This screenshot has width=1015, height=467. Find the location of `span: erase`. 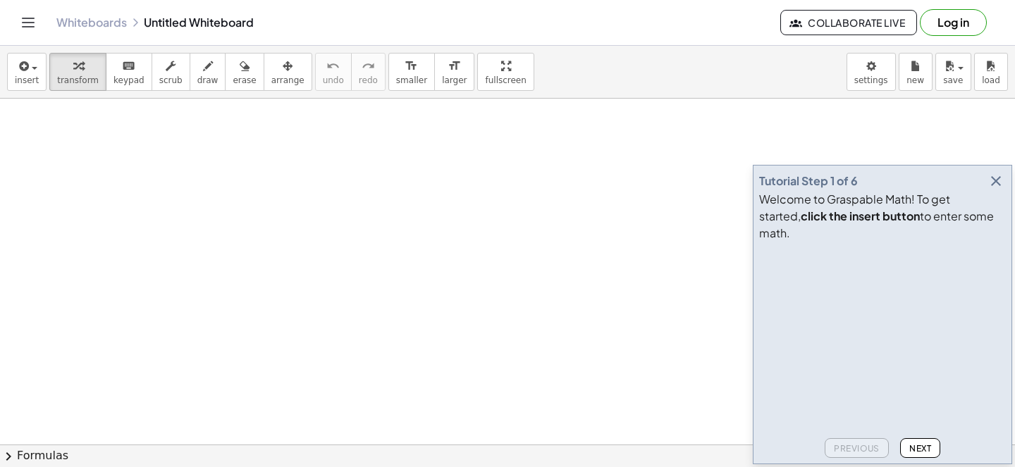

span: erase is located at coordinates (244, 80).